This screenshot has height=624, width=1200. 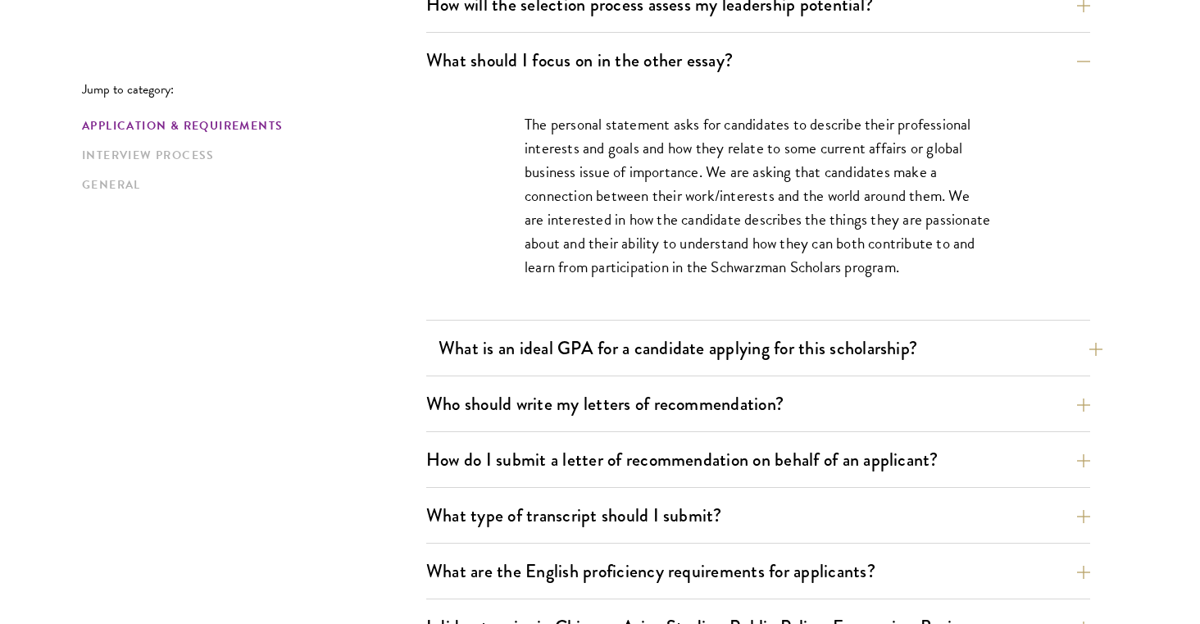 I want to click on button: What should I focus on in the other essay?, so click(x=758, y=60).